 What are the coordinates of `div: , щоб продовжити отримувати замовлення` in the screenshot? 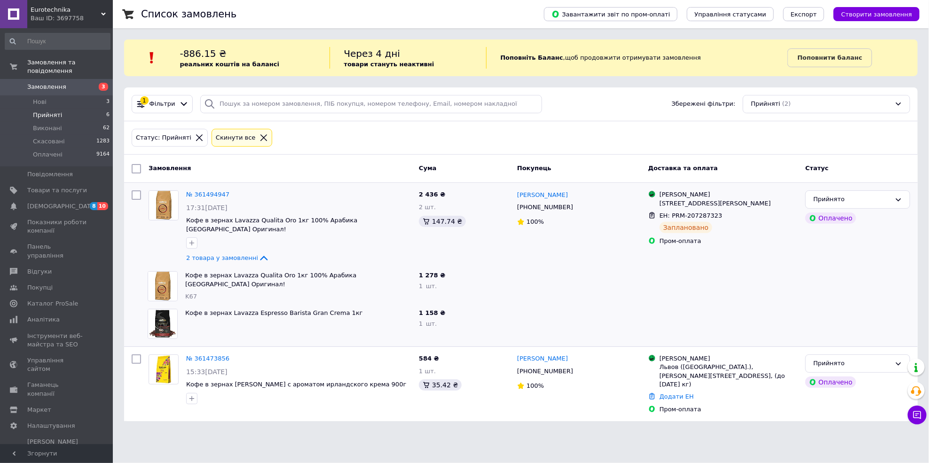 It's located at (637, 58).